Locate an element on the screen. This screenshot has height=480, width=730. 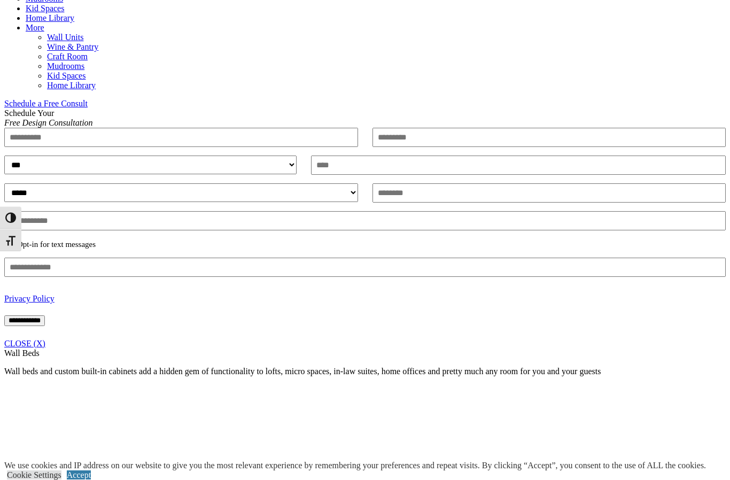
a: Wine & Pantry is located at coordinates (73, 46).